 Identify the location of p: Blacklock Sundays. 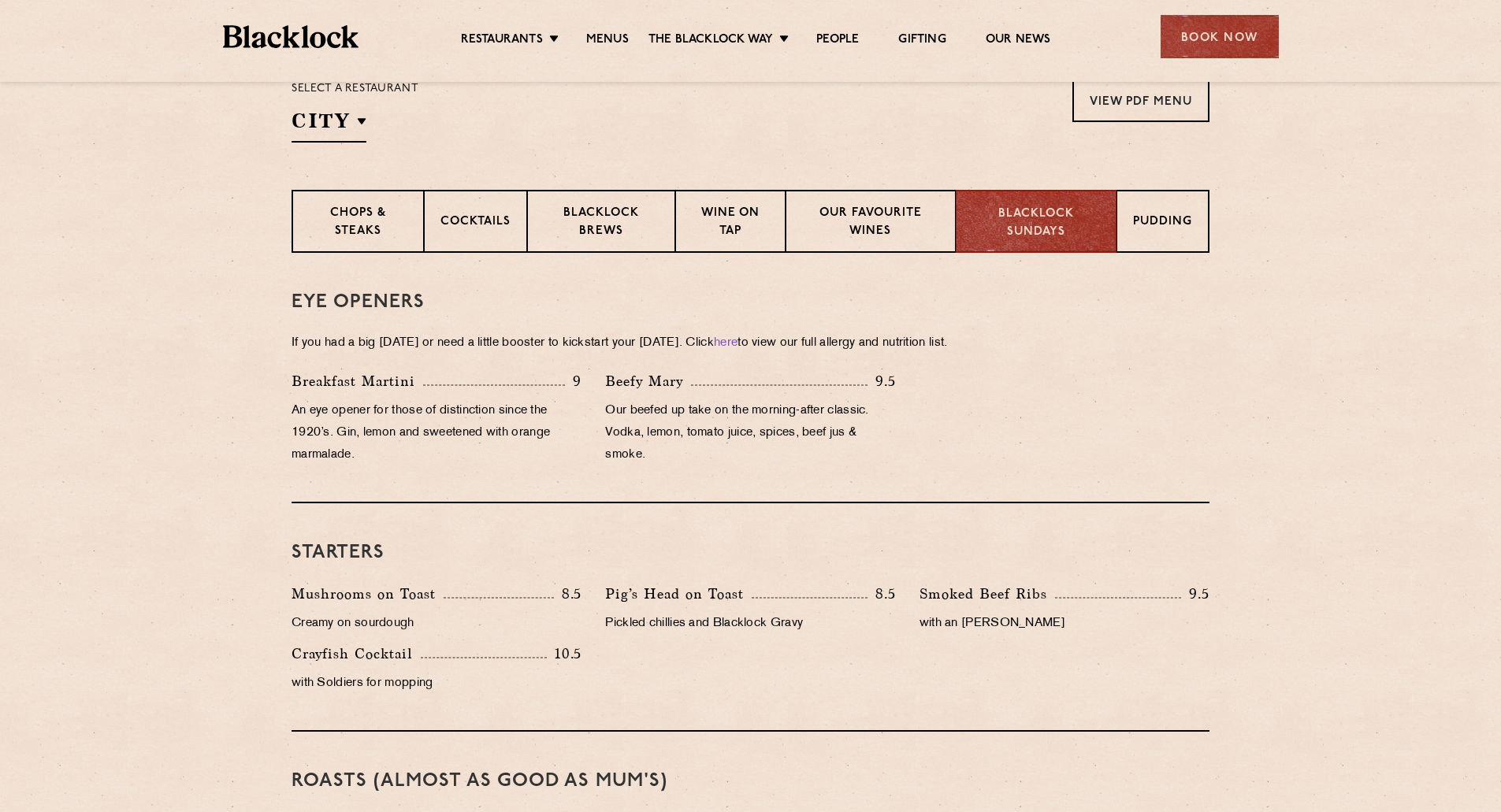
(1036, 223).